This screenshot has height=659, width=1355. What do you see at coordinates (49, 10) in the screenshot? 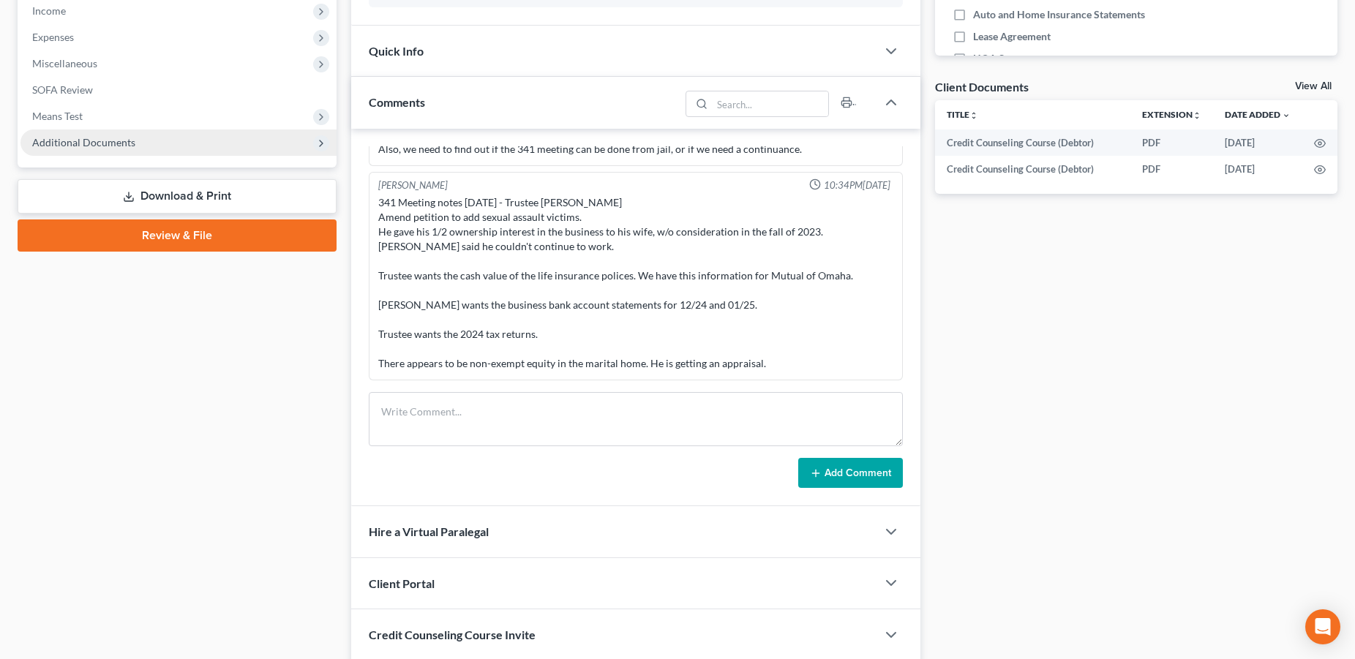
I see `span: Income` at bounding box center [49, 10].